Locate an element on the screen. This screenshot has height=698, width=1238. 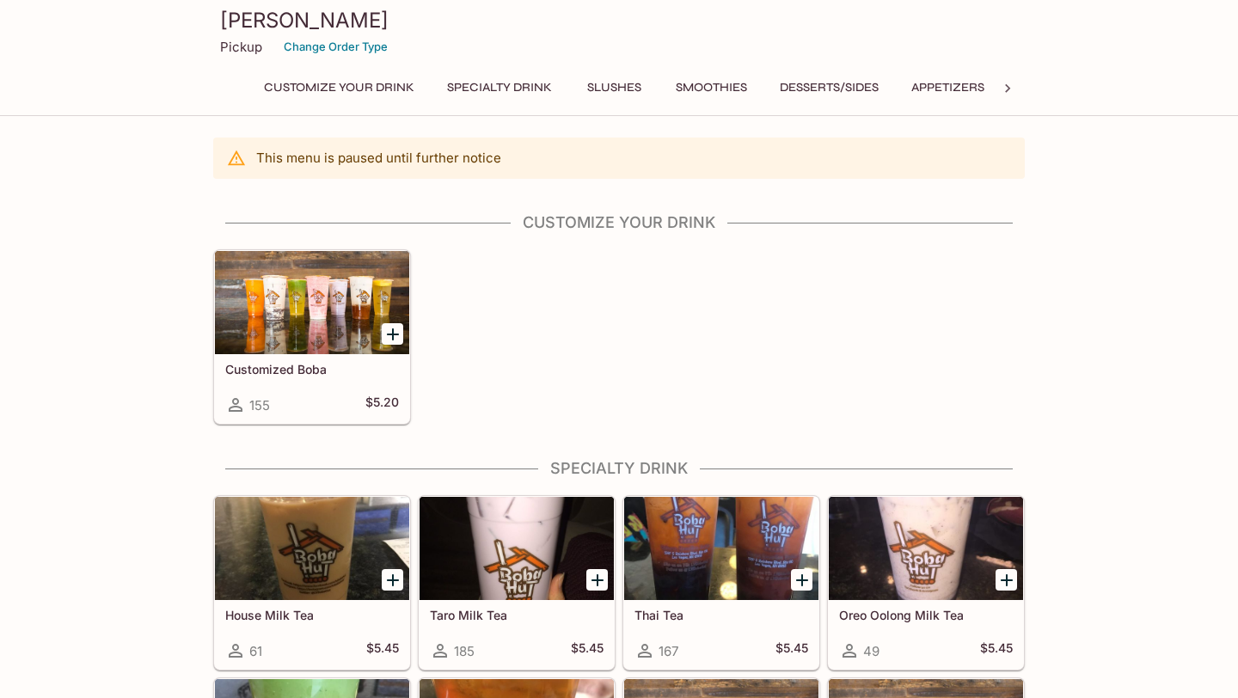
div: Taro Milk Tea is located at coordinates (517, 549).